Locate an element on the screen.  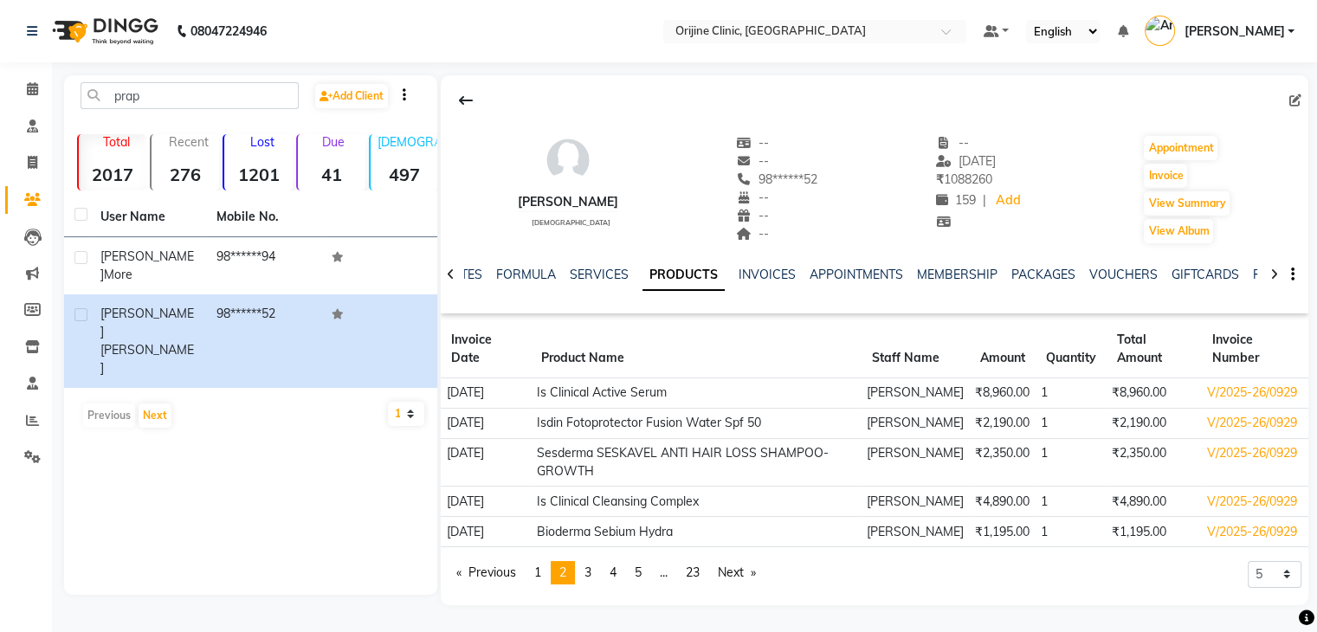
td: Bioderma Sebium Hydra is located at coordinates (696, 532).